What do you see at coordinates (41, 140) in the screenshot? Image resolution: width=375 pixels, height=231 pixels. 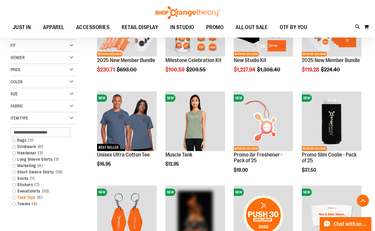 I see `a: Bags3` at bounding box center [41, 140].